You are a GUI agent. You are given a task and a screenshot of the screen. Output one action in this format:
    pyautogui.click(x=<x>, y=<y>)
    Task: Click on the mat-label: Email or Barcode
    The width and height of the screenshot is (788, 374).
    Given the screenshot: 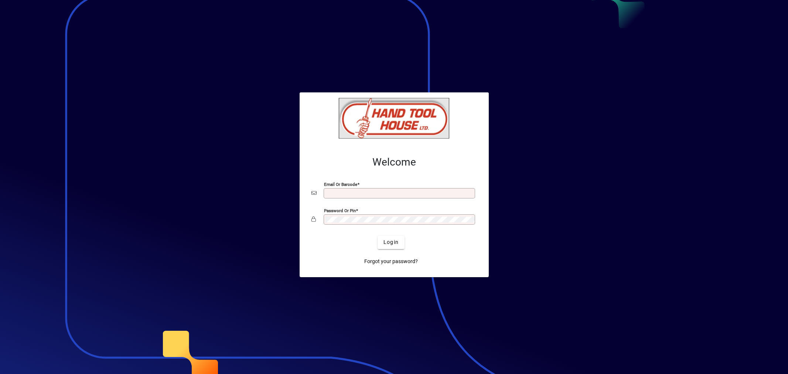 What is the action you would take?
    pyautogui.click(x=340, y=184)
    